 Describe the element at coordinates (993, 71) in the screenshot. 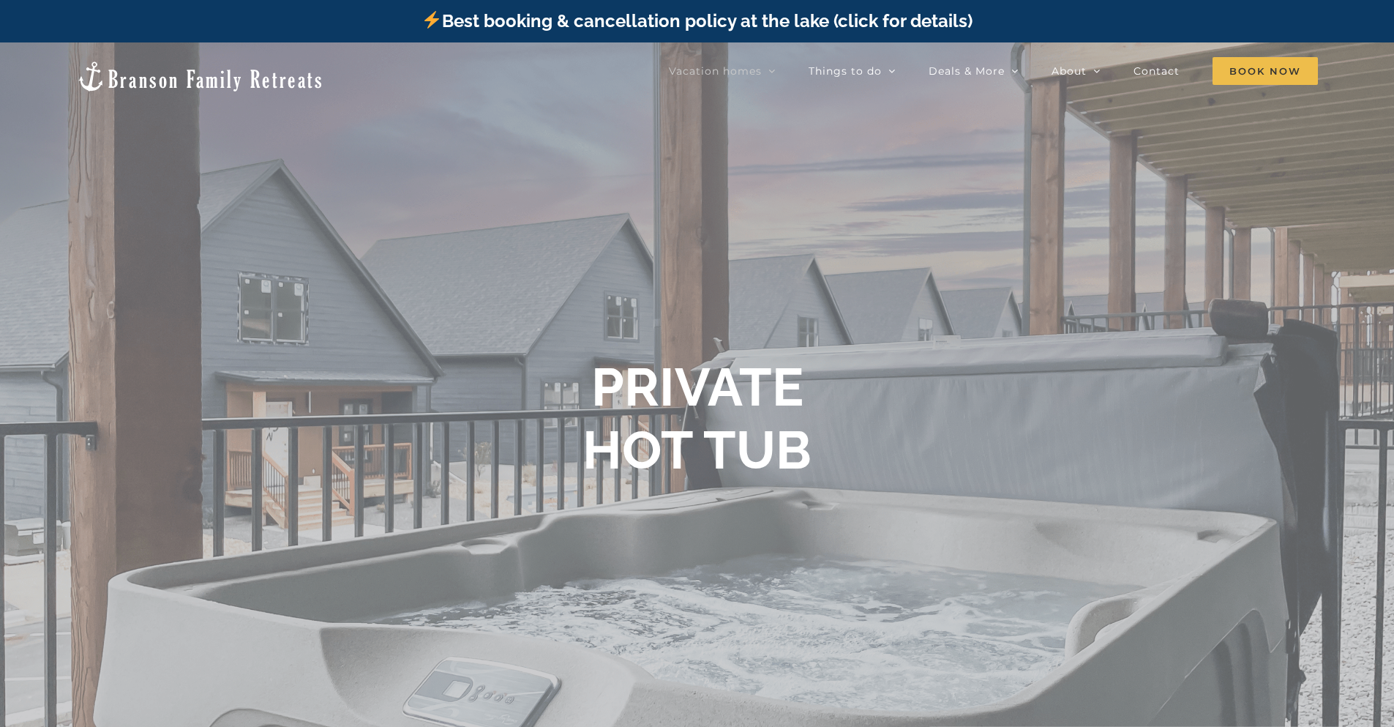

I see `nav: Main Menu` at that location.